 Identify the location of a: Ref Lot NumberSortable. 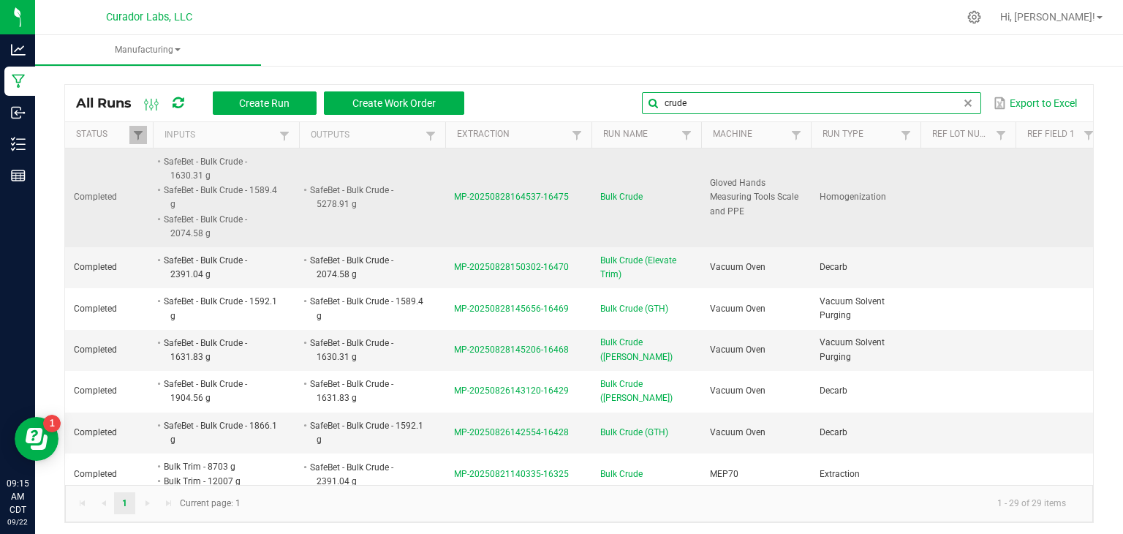
(961, 135).